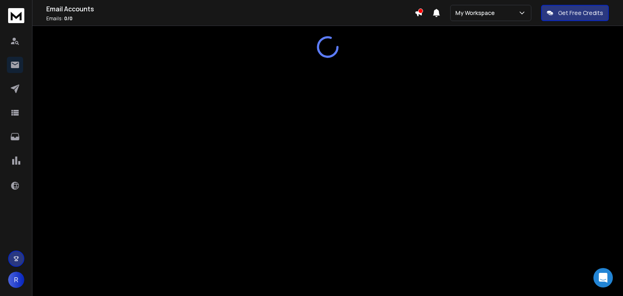  Describe the element at coordinates (16, 280) in the screenshot. I see `span: R` at that location.